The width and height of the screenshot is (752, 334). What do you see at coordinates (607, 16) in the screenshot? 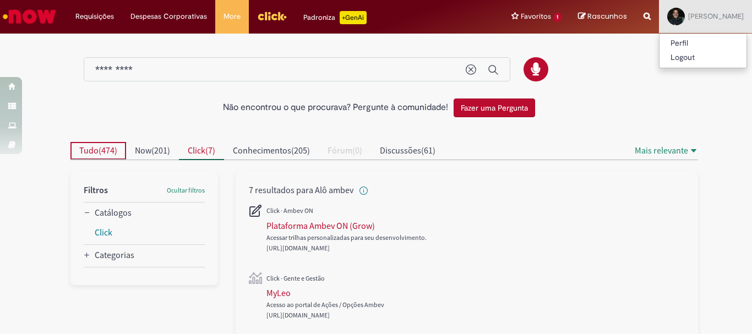
I see `span: Rascunhos` at bounding box center [607, 16].